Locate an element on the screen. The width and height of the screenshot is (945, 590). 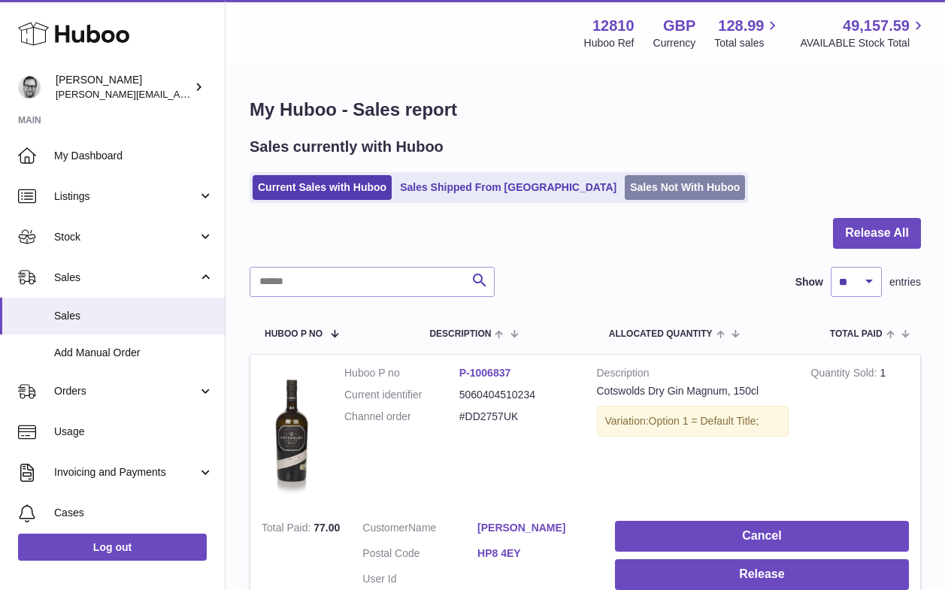
td: 1 is located at coordinates (860, 432).